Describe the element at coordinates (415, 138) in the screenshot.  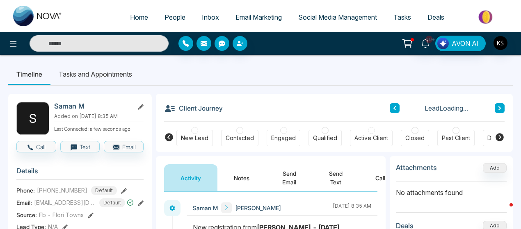
I see `div: Closed` at that location.